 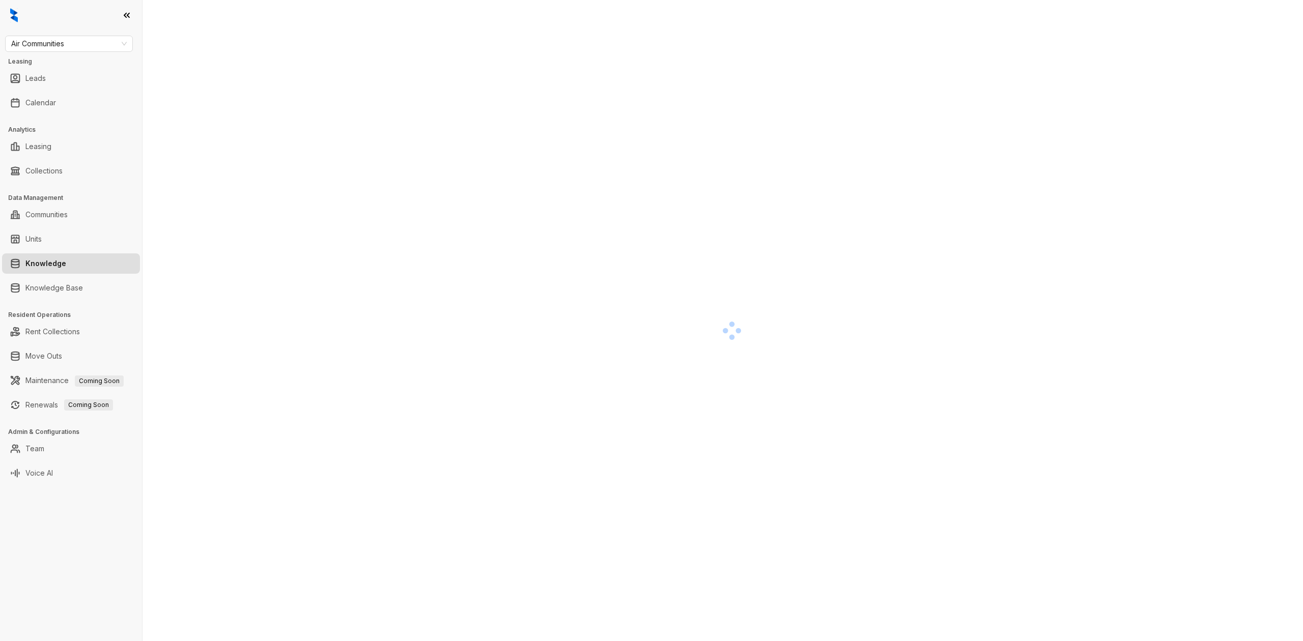 What do you see at coordinates (71, 78) in the screenshot?
I see `li: Leads` at bounding box center [71, 78].